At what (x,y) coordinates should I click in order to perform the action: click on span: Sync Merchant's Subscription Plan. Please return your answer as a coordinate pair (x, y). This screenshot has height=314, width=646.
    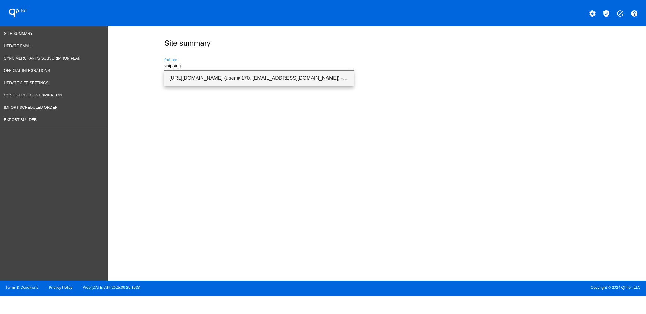
    Looking at the image, I should click on (42, 58).